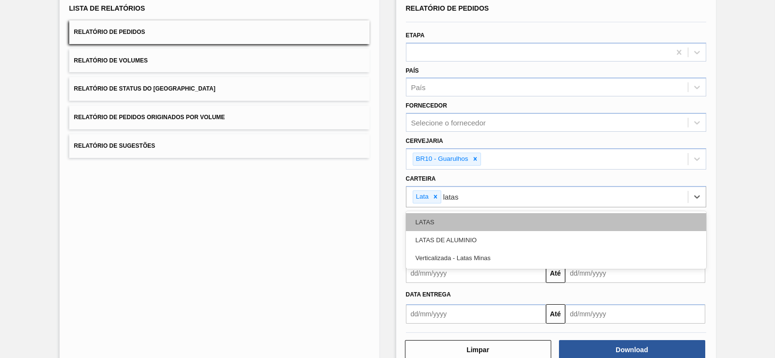 The image size is (775, 358). I want to click on button: Relatório de Pedidos Originados por Volume, so click(219, 117).